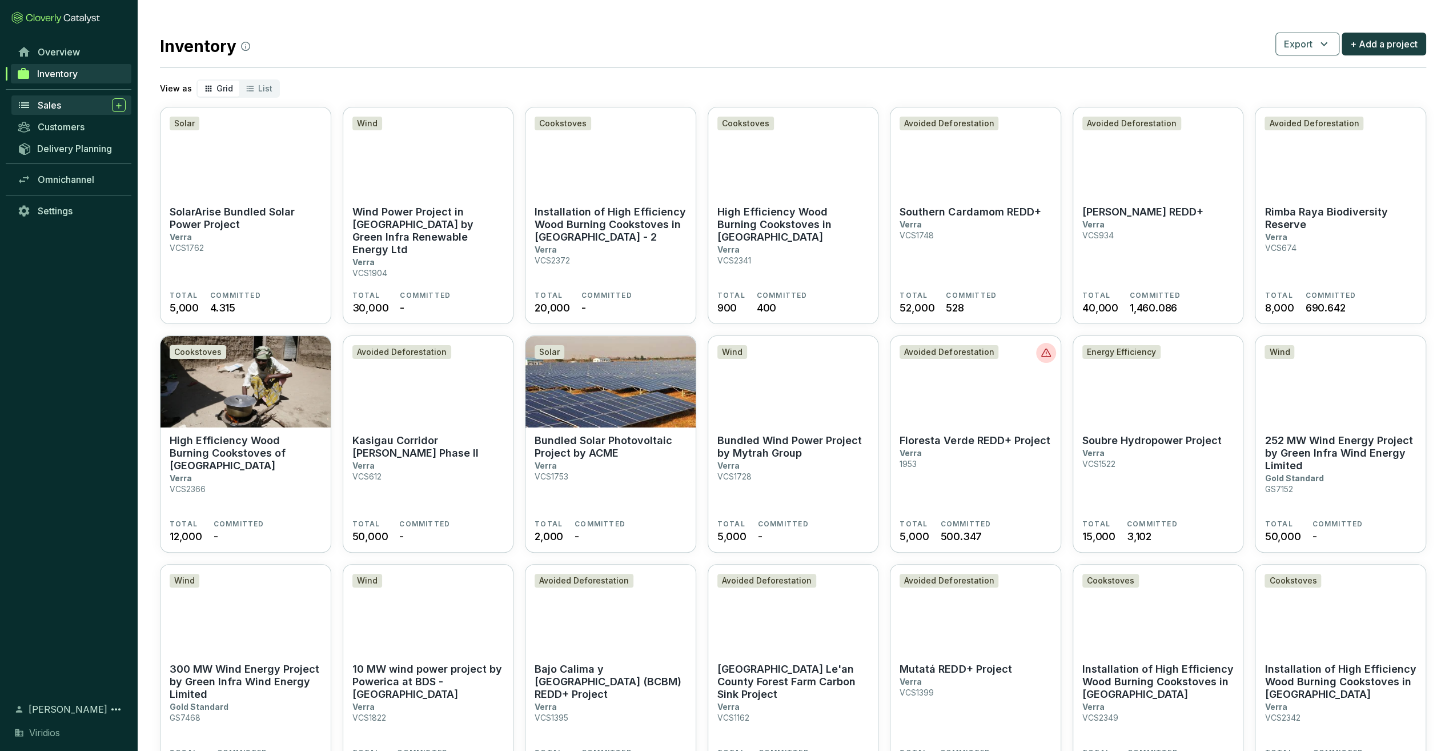 The height and width of the screenshot is (751, 1449). I want to click on span: 15,000, so click(1099, 536).